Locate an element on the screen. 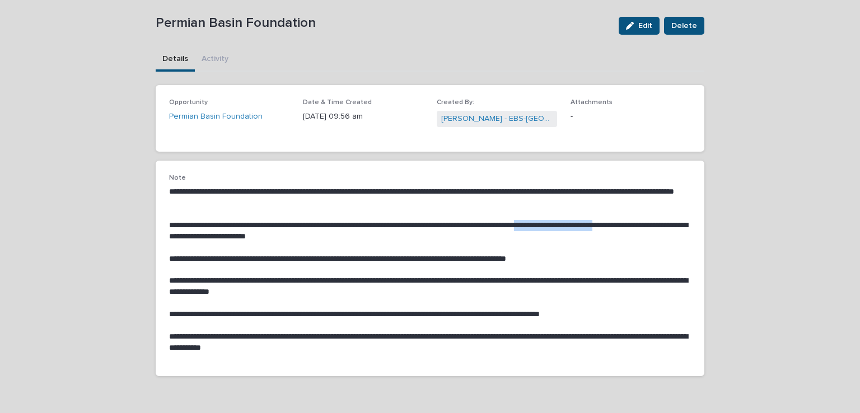  button: Delete is located at coordinates (684, 26).